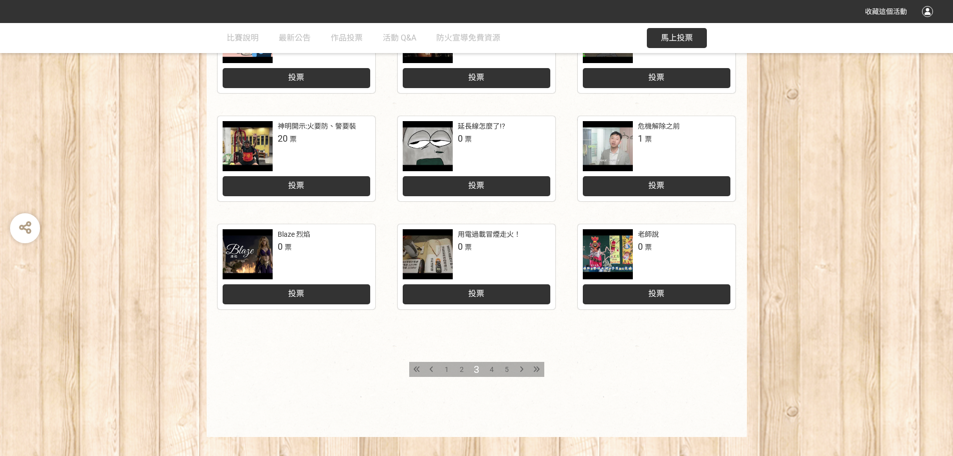 This screenshot has width=953, height=456. I want to click on a: 作品投票, so click(347, 38).